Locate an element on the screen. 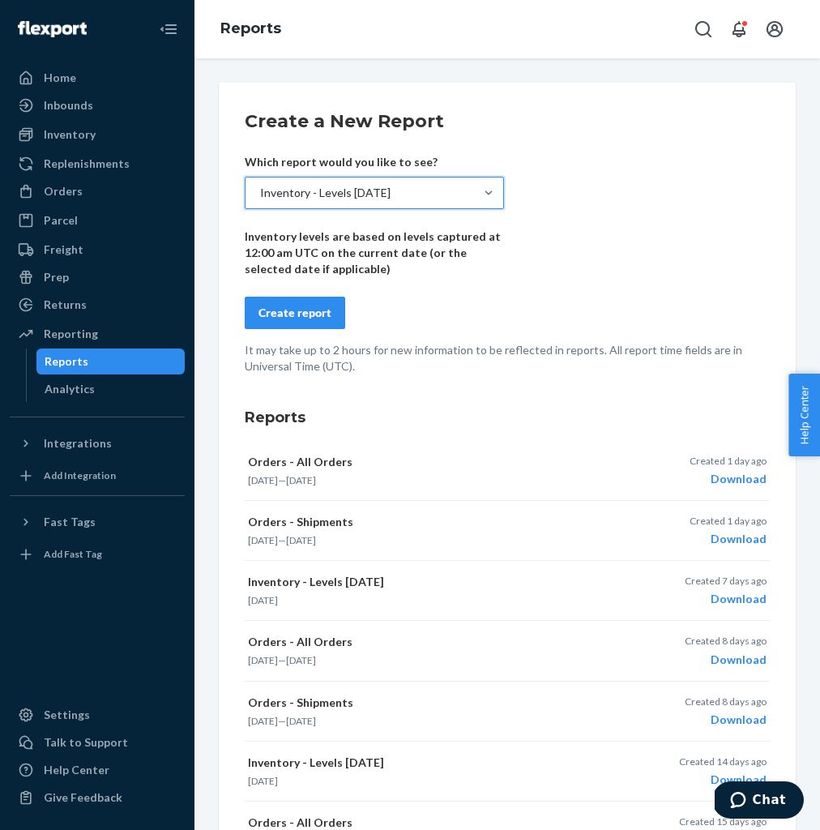 This screenshot has width=820, height=830. div: Add Fast Tag is located at coordinates (73, 553).